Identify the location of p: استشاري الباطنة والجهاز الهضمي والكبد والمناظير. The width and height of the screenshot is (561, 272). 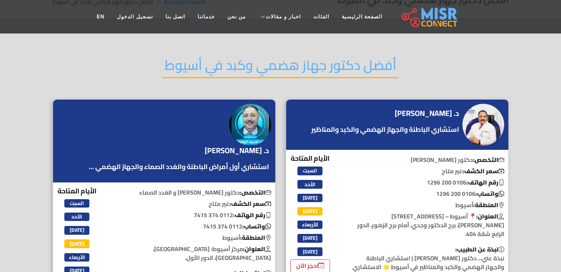
(385, 129).